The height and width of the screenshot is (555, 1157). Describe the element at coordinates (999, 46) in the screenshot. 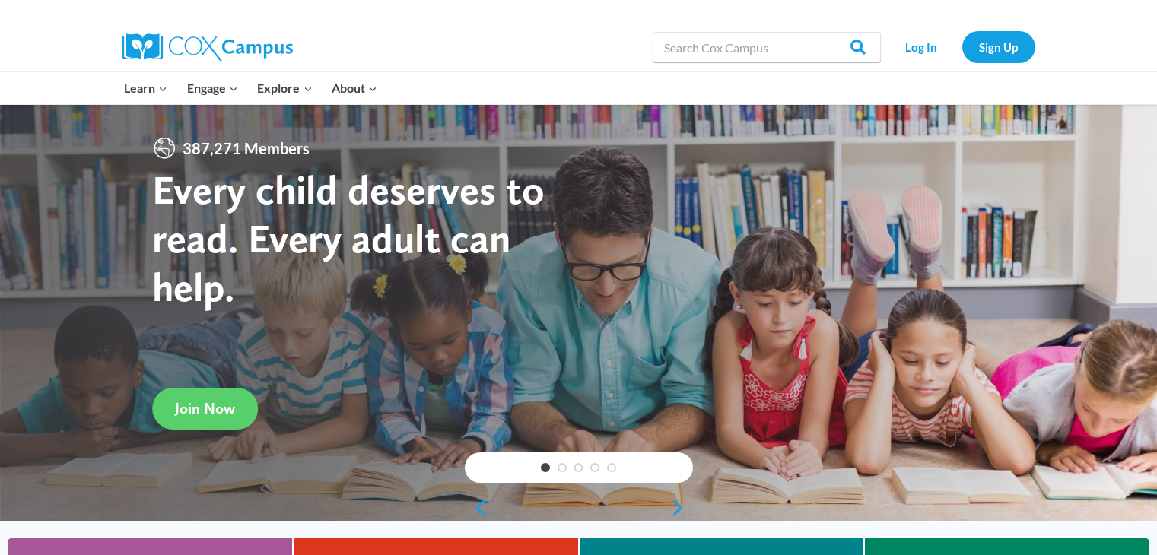

I see `a: Sign Up` at that location.